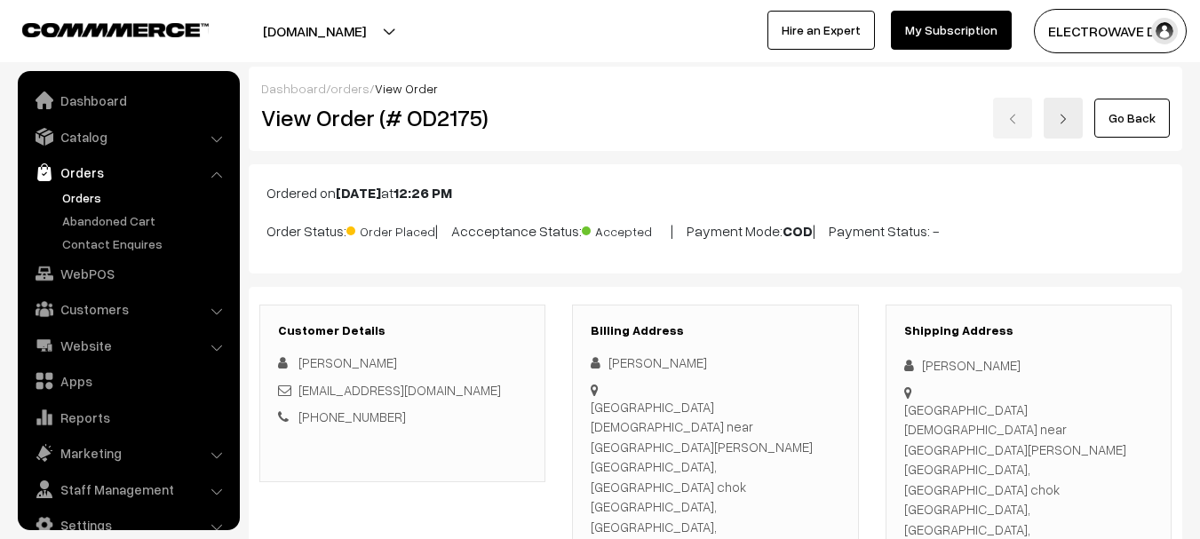  What do you see at coordinates (1164, 31) in the screenshot?
I see `img: user` at bounding box center [1164, 31].